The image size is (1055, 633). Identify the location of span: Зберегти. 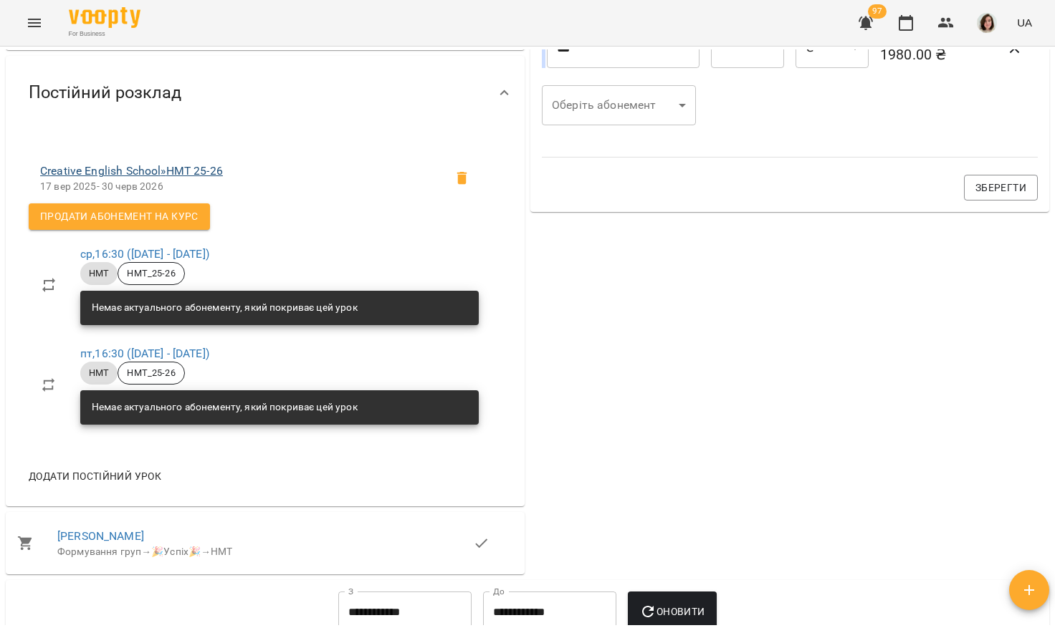
(1000, 188).